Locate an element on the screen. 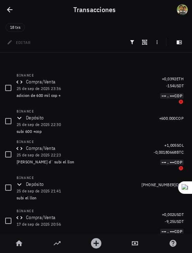 The width and height of the screenshot is (192, 253). div: avatar is located at coordinates (183, 10).